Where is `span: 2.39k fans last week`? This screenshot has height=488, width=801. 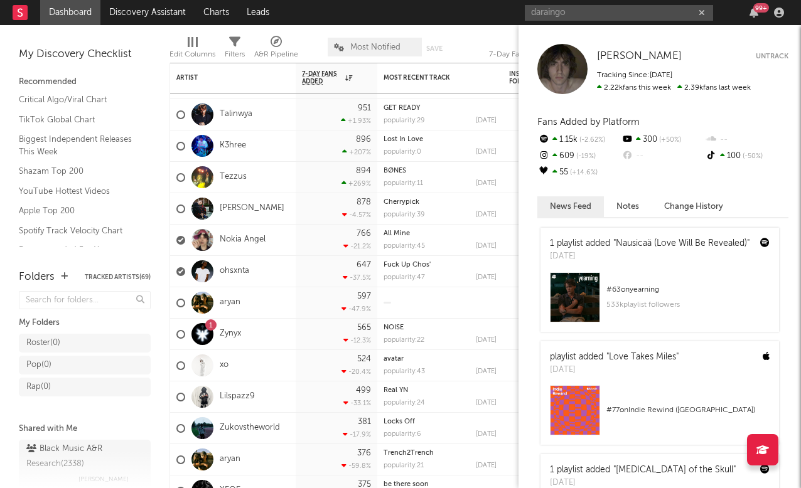
span: 2.39k fans last week is located at coordinates (673, 88).